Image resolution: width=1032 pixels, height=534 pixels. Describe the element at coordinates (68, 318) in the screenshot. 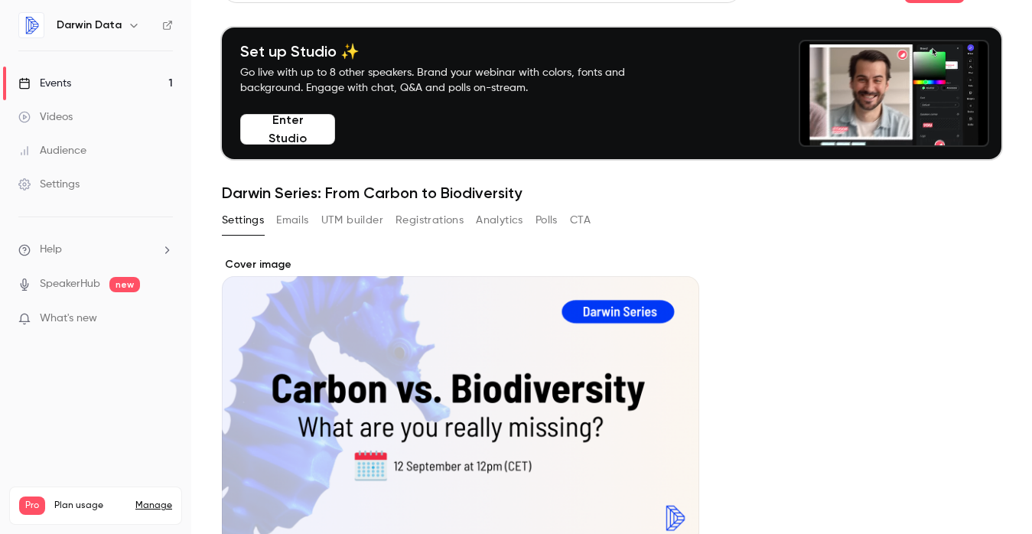

I see `span: What's new` at that location.